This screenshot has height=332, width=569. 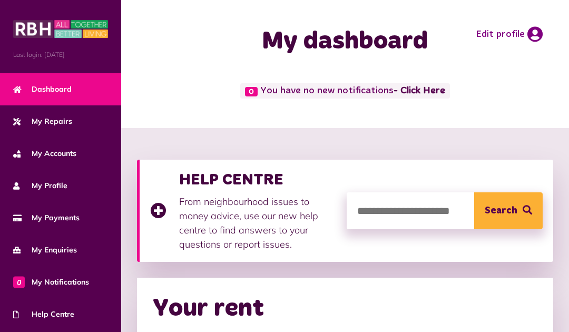 I want to click on span: Dashboard, so click(x=42, y=89).